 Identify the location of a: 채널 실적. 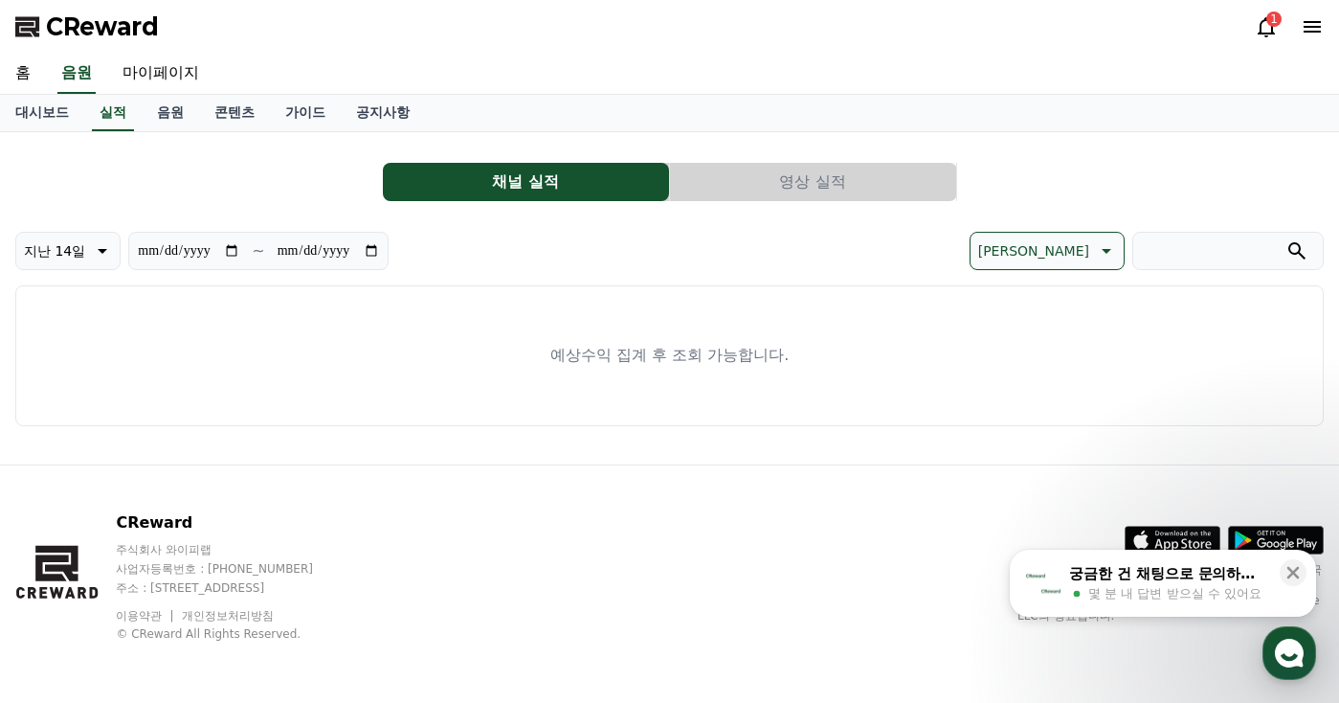
(526, 182).